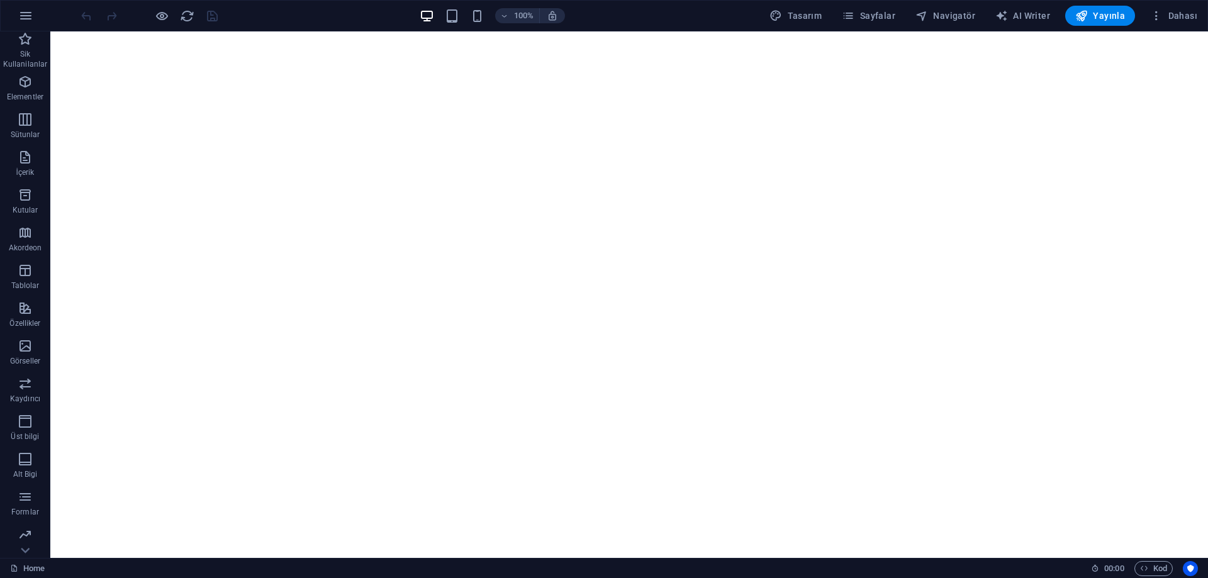  Describe the element at coordinates (945, 16) in the screenshot. I see `span: Navigatör` at that location.